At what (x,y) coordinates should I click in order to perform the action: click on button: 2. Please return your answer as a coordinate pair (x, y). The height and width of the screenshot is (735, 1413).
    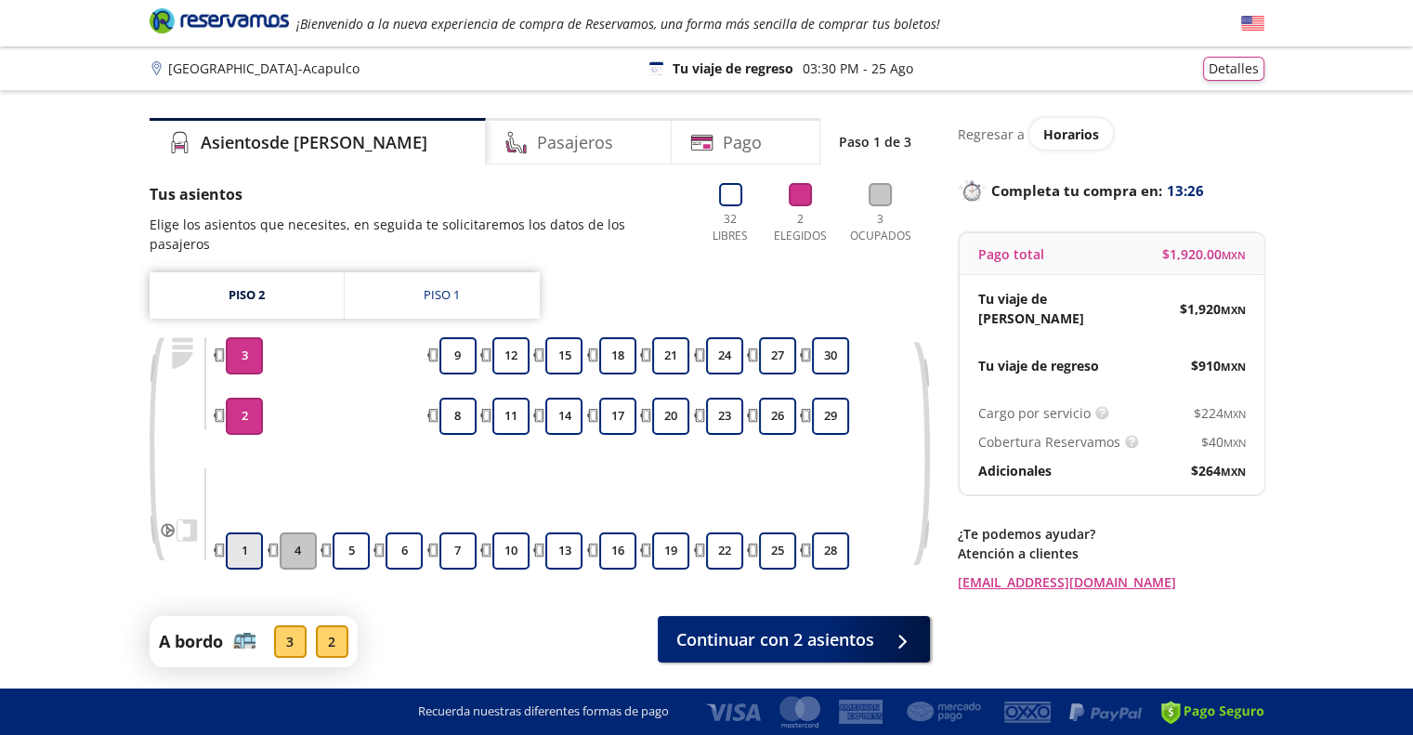
    Looking at the image, I should click on (244, 416).